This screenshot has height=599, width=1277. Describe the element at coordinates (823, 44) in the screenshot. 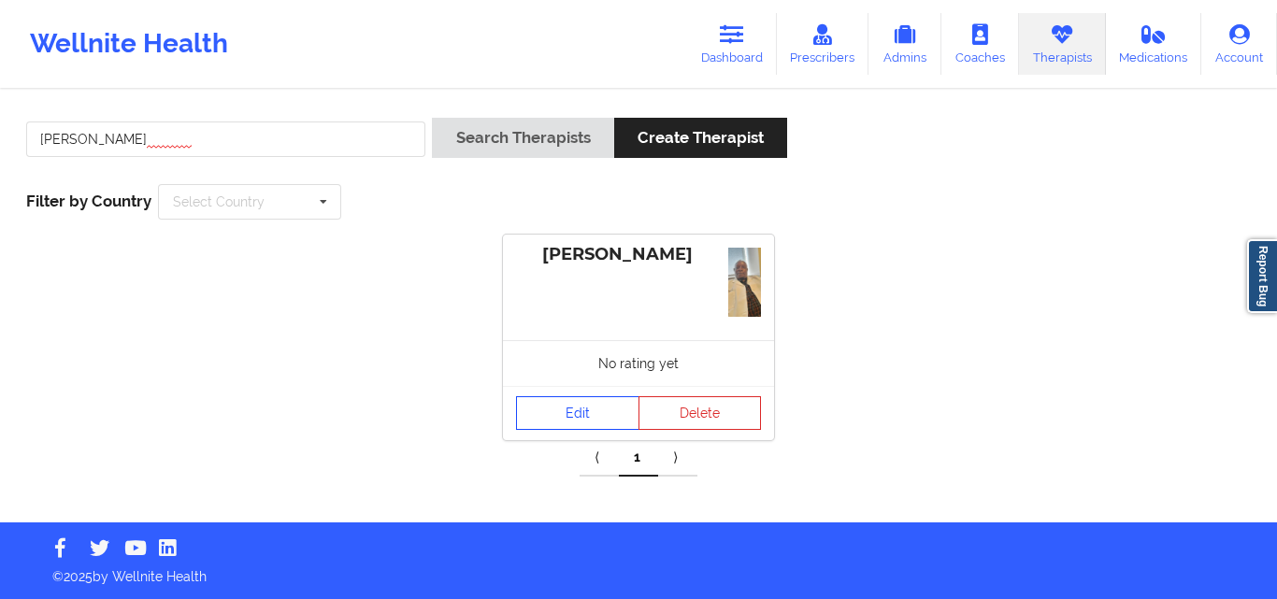

I see `a: Prescribers` at that location.